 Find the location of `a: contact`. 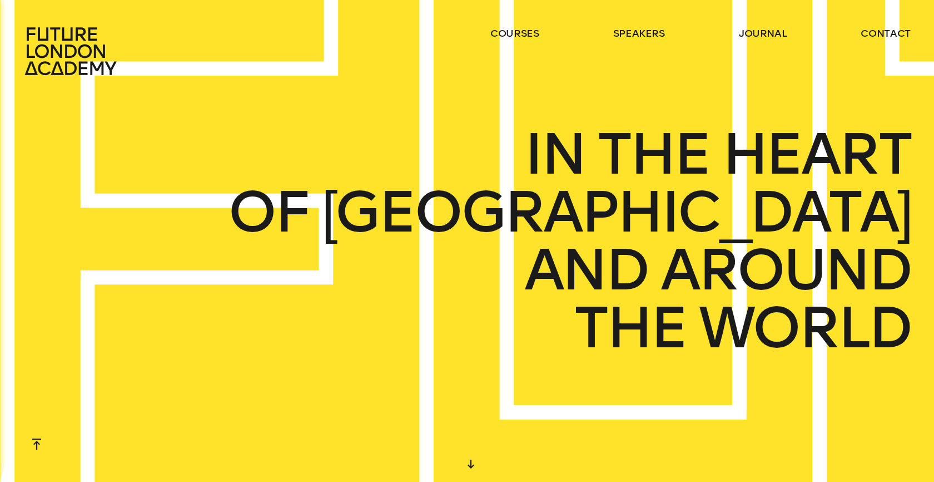

a: contact is located at coordinates (886, 33).